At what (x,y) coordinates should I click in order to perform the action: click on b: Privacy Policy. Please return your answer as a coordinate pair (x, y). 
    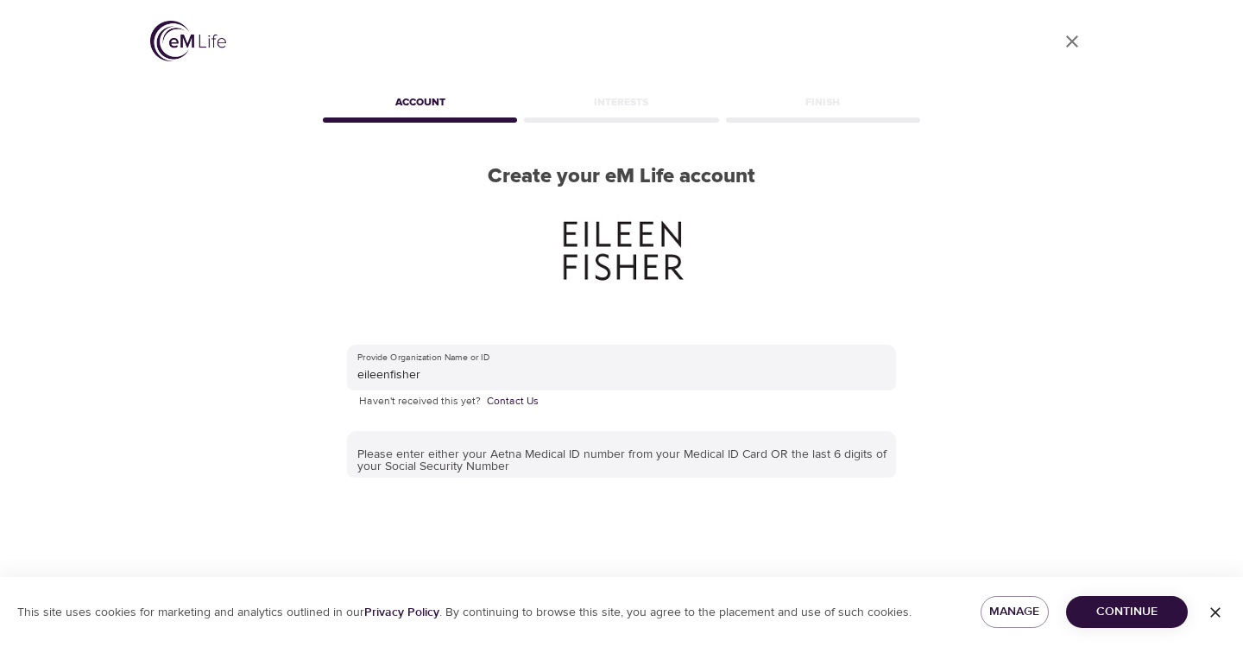
    Looking at the image, I should click on (401, 612).